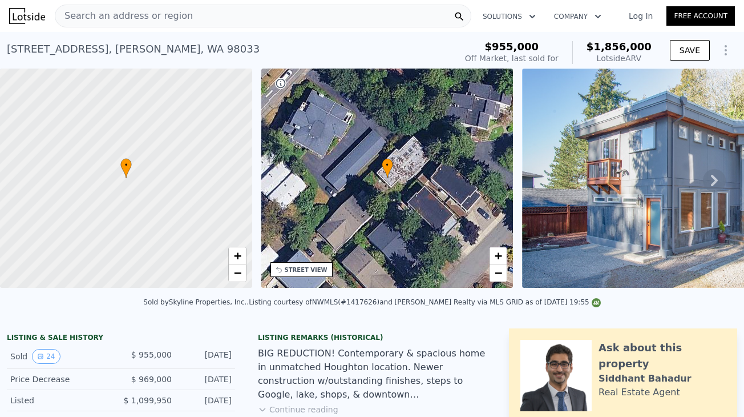 This screenshot has width=744, height=417. I want to click on img: NWMLS Logo, so click(596, 302).